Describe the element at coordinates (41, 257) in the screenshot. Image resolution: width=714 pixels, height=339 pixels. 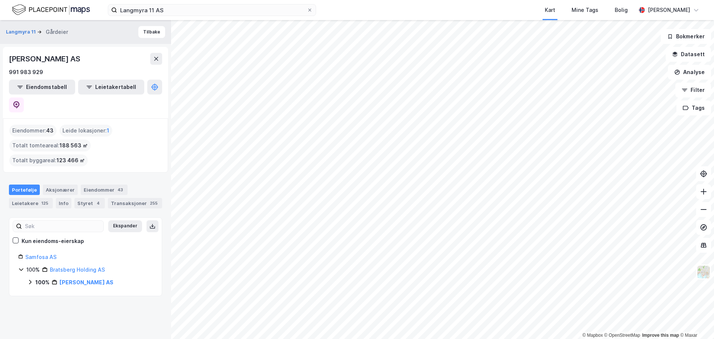
I see `a: Samfosa AS` at that location.